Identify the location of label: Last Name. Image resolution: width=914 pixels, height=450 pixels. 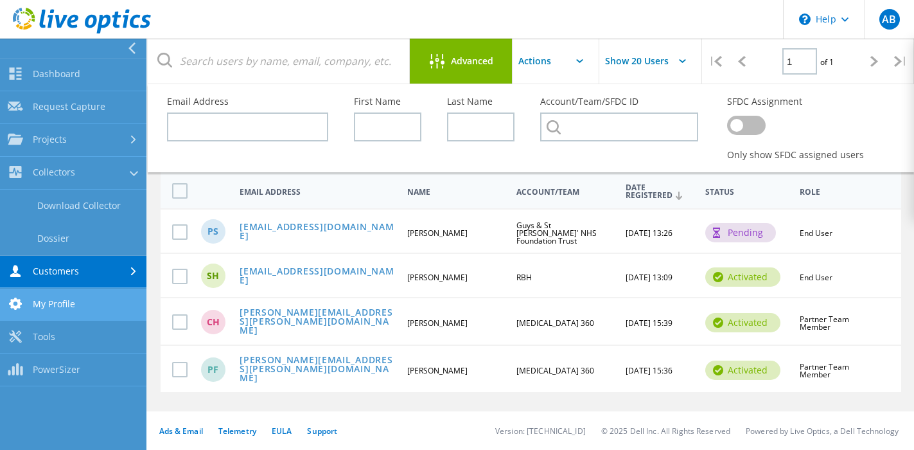
(480, 101).